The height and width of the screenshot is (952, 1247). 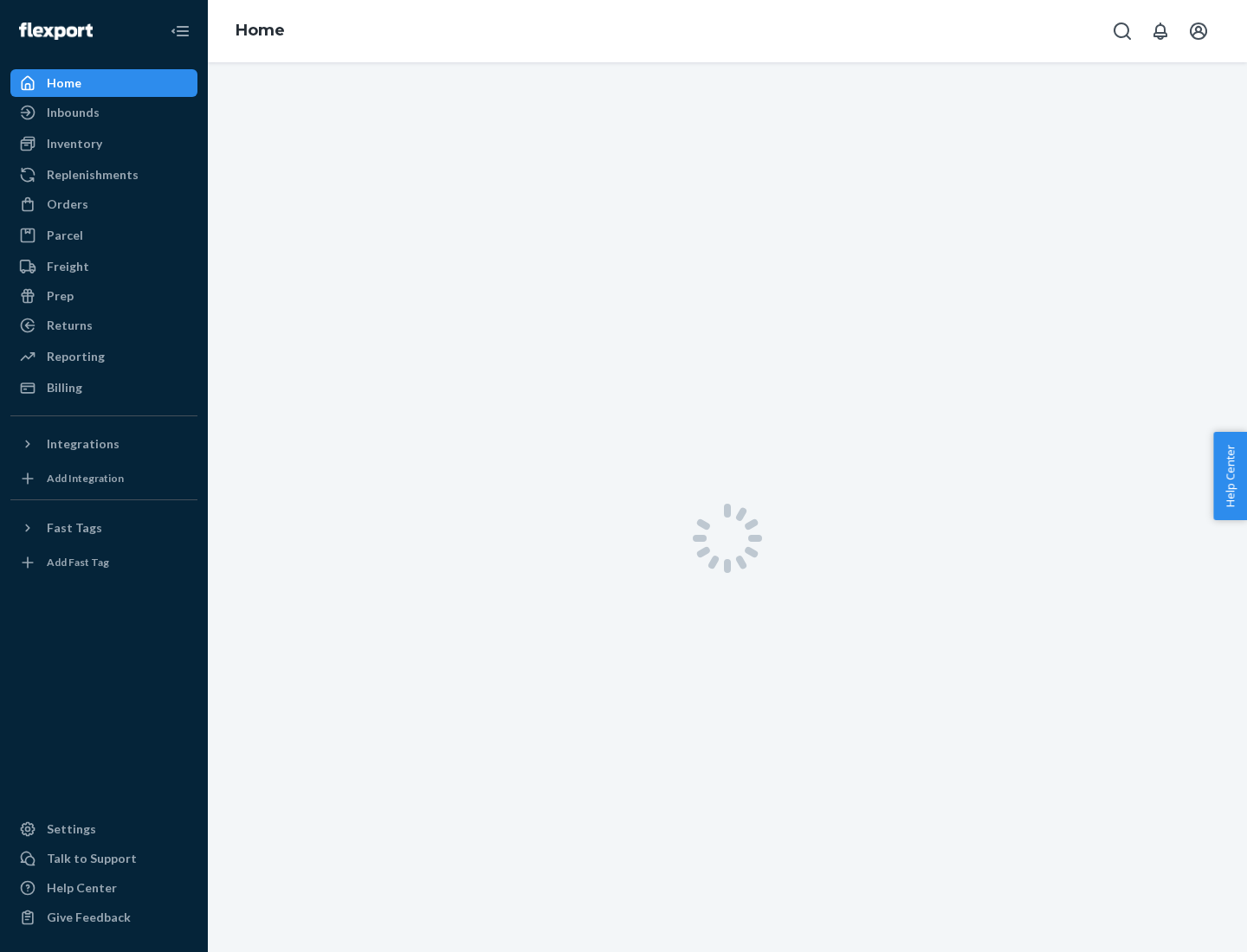 What do you see at coordinates (1122, 31) in the screenshot?
I see `button: Open Search Box` at bounding box center [1122, 31].